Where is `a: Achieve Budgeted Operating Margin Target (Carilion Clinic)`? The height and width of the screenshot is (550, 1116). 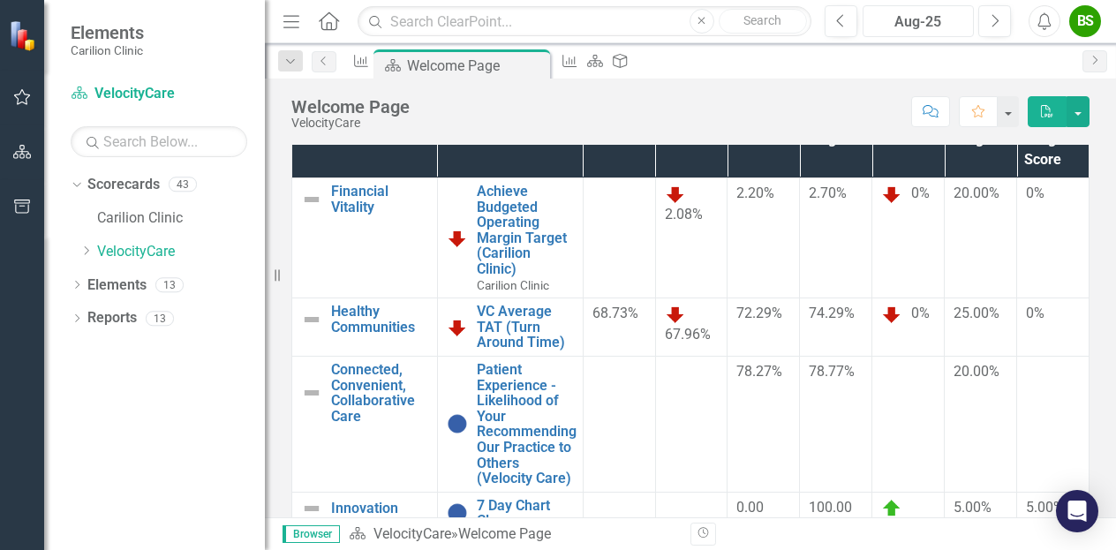 a: Achieve Budgeted Operating Margin Target (Carilion Clinic) is located at coordinates (525, 231).